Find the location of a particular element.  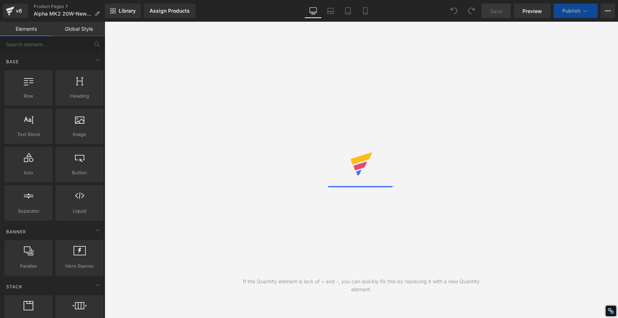

span: Text Block is located at coordinates (28, 134).